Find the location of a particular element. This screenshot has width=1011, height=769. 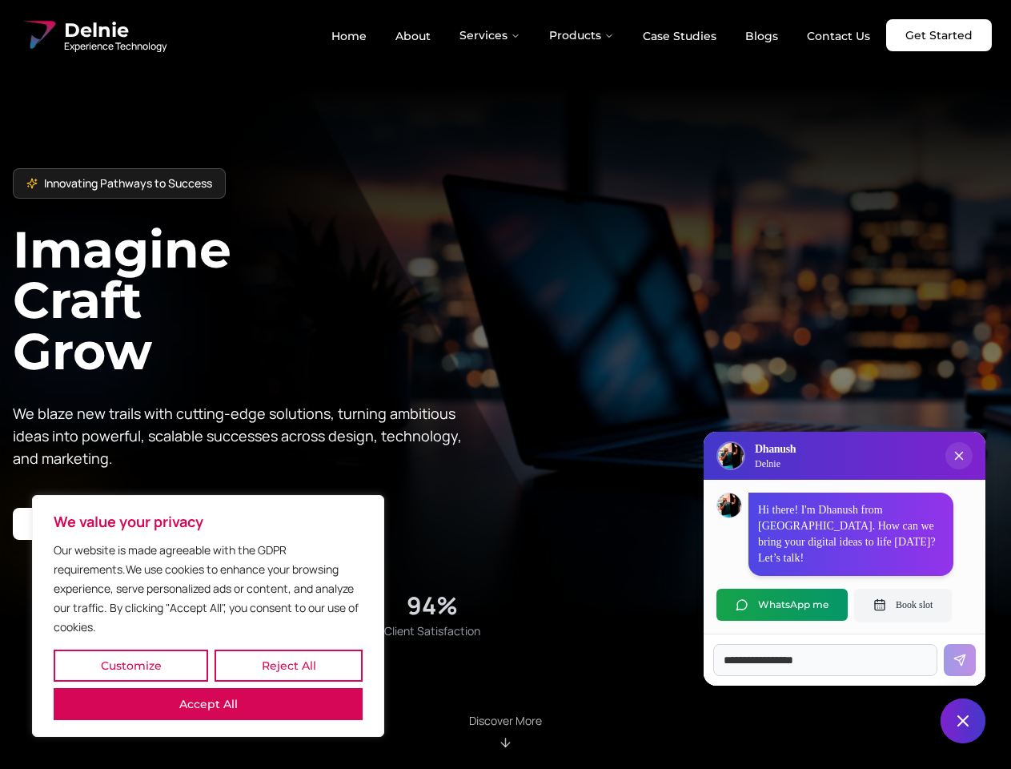

a: Blogs is located at coordinates (761, 36).